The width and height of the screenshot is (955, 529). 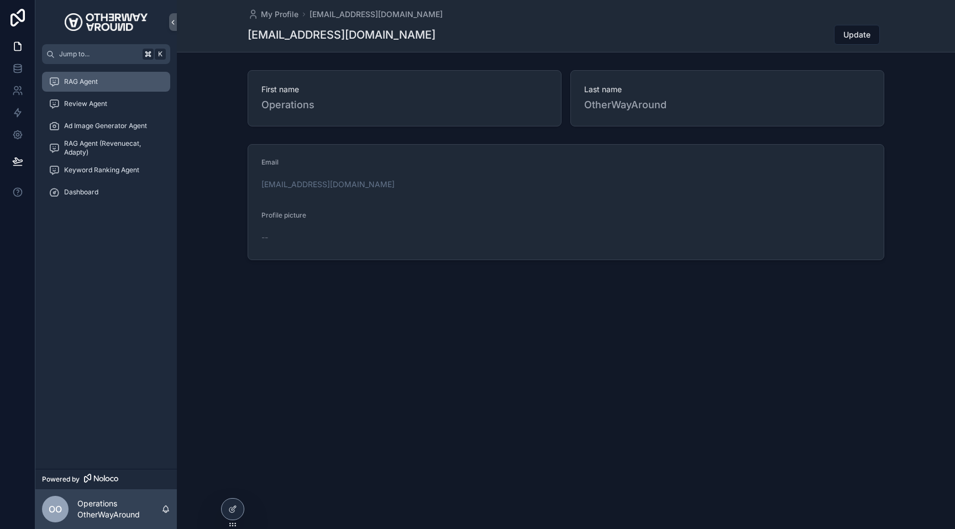 What do you see at coordinates (106, 192) in the screenshot?
I see `a: Dashboard` at bounding box center [106, 192].